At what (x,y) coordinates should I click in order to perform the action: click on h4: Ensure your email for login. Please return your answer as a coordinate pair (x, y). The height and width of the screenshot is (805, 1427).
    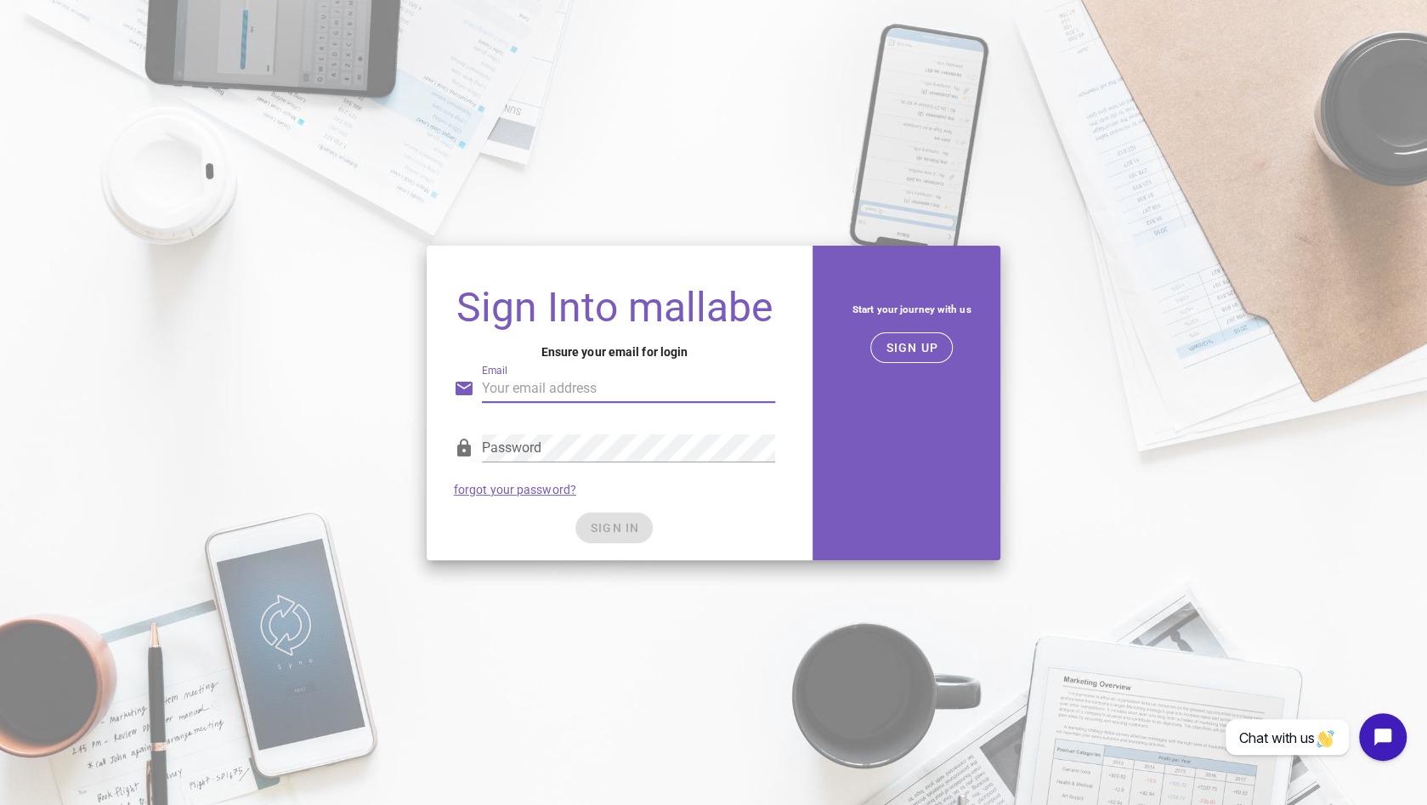
    Looking at the image, I should click on (615, 352).